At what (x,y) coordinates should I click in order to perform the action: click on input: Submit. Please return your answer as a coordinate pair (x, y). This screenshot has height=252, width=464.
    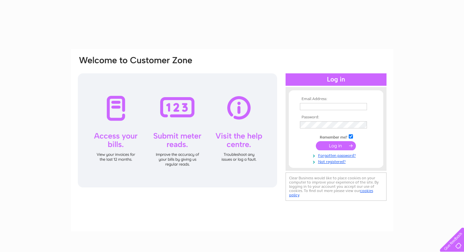
    Looking at the image, I should click on (336, 146).